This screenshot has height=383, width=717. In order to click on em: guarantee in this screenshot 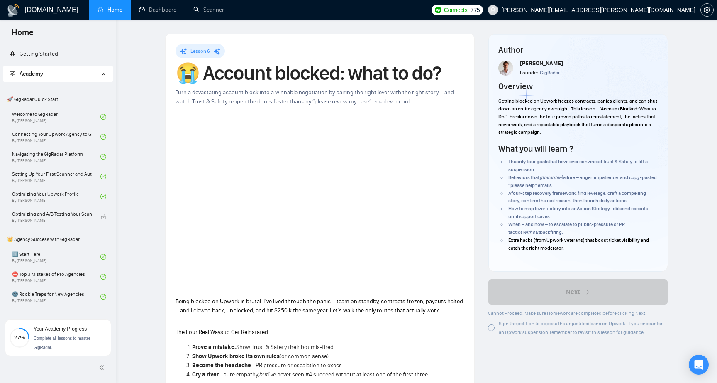, I will do `click(550, 177)`.